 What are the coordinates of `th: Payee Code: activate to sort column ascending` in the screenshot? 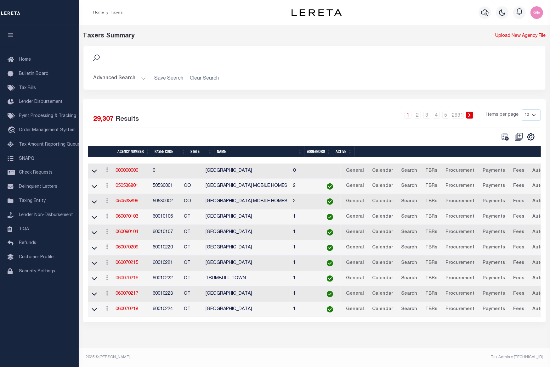 It's located at (170, 152).